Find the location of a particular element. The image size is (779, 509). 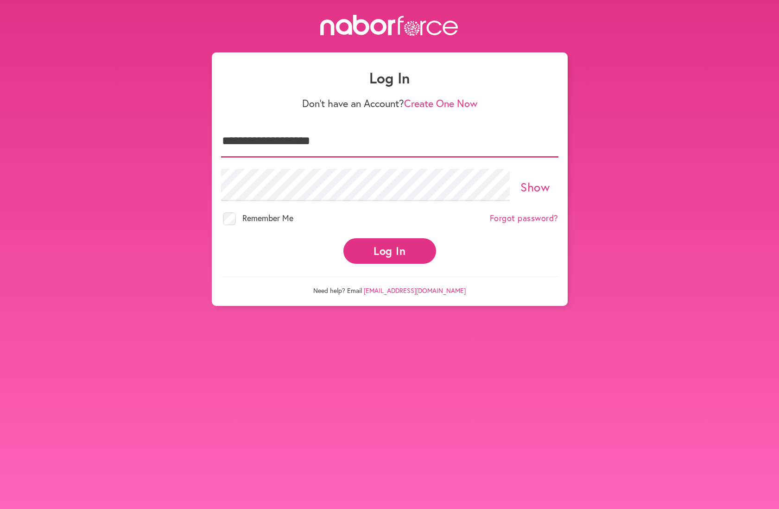

p: Need help? Email is located at coordinates (390, 285).